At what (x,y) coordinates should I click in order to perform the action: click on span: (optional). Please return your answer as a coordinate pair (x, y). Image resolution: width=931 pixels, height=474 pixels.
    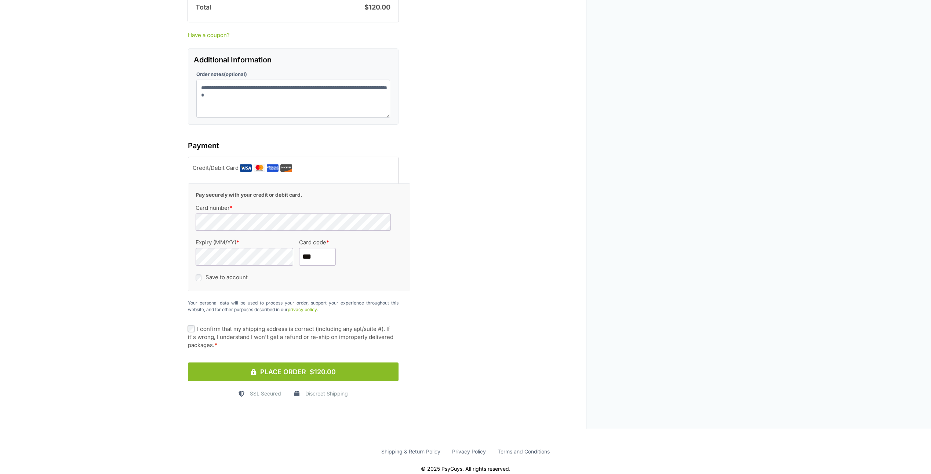
    Looking at the image, I should click on (235, 74).